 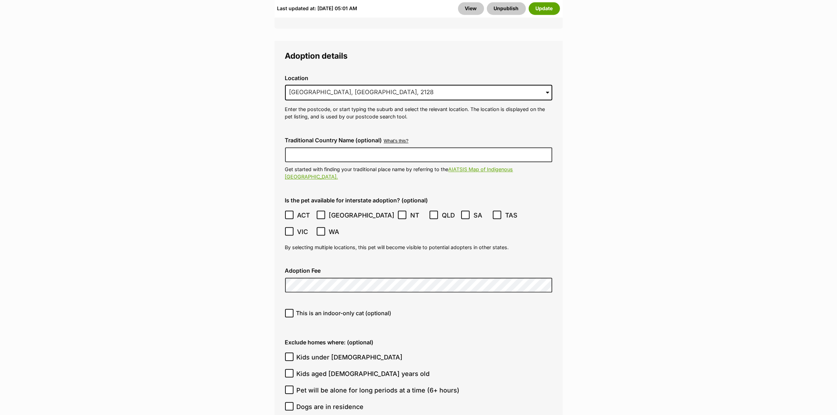 I want to click on span: WA, so click(x=337, y=232).